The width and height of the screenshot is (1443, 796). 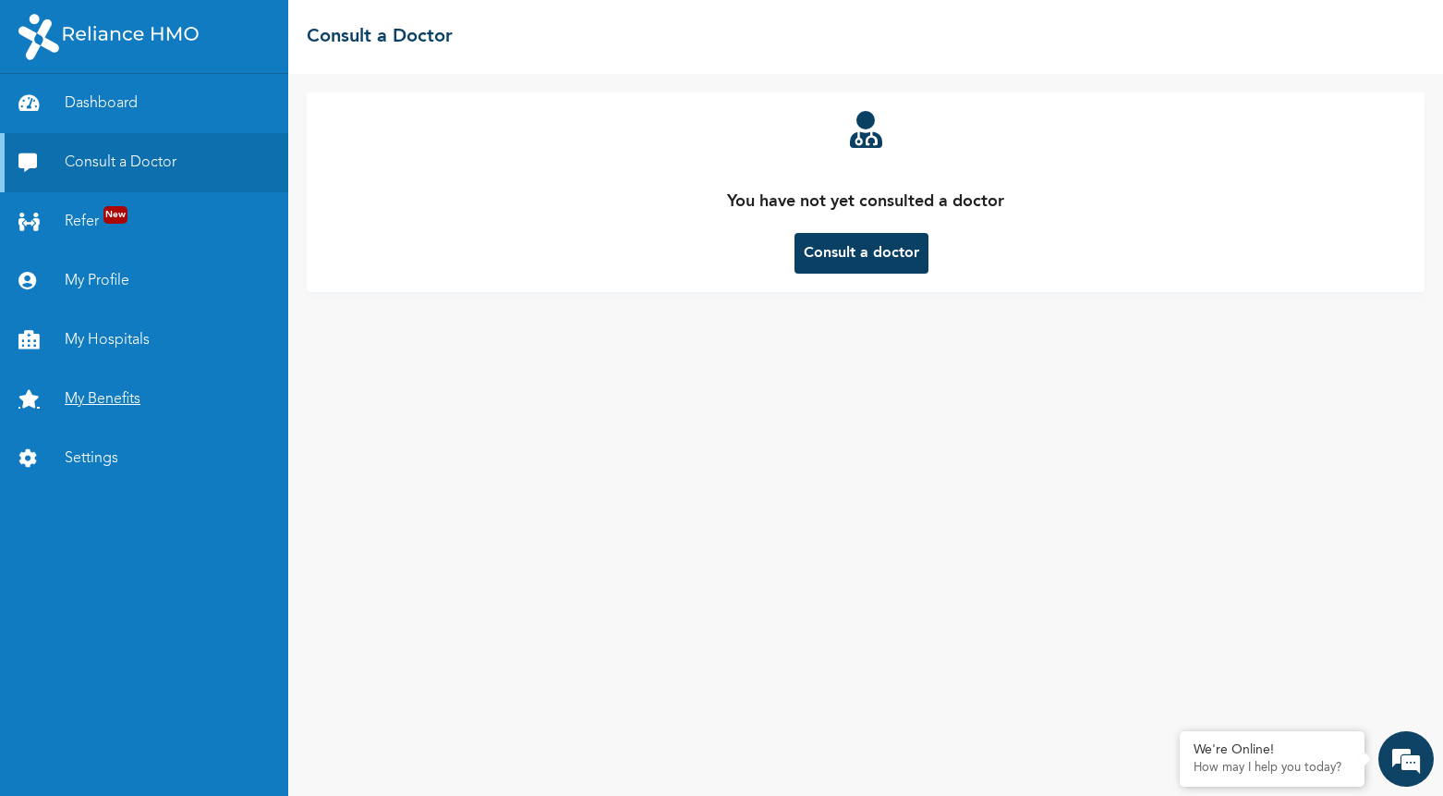 What do you see at coordinates (267, 655) in the screenshot?
I see `div: FAQs` at bounding box center [267, 655].